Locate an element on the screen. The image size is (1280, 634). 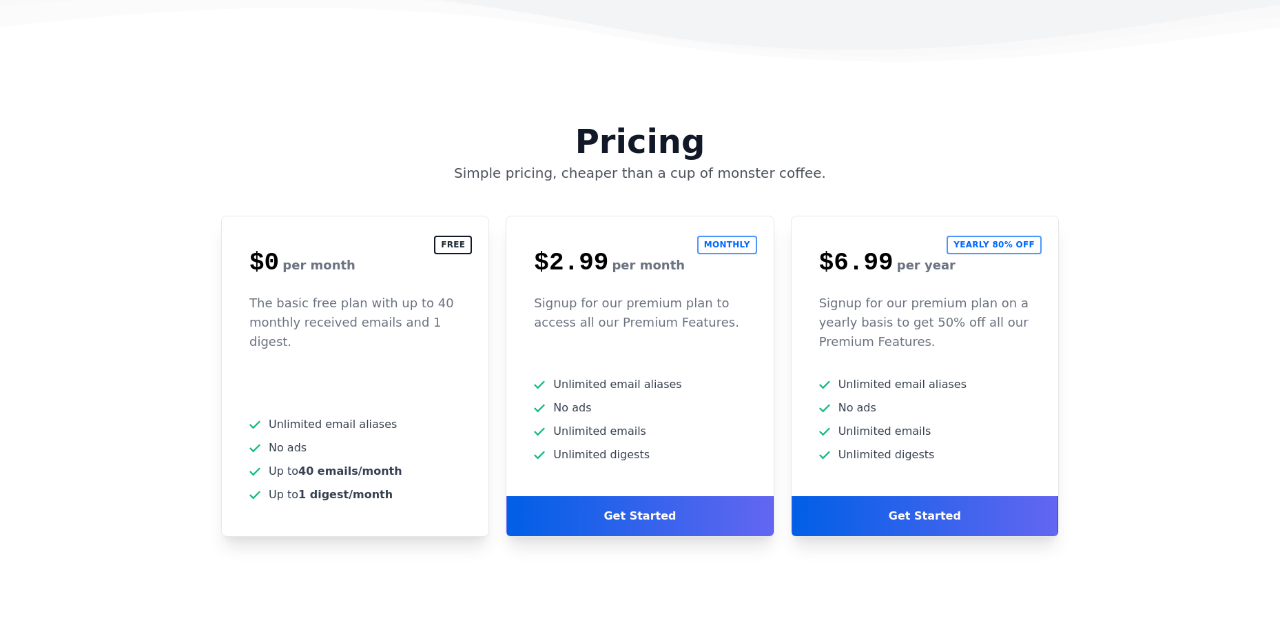
span: per year is located at coordinates (926, 265).